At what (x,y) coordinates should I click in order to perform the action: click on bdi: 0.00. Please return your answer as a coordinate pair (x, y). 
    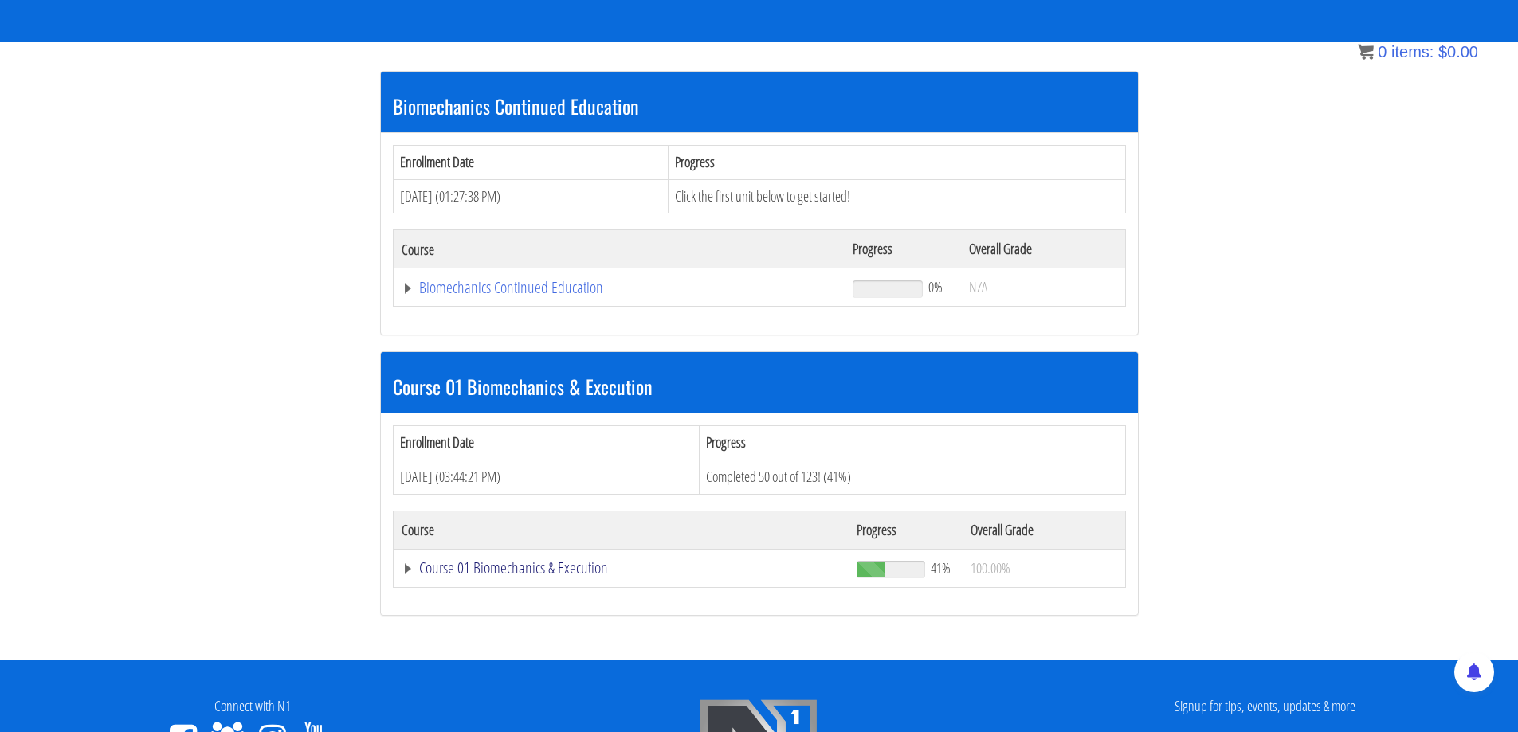
    Looking at the image, I should click on (1459, 52).